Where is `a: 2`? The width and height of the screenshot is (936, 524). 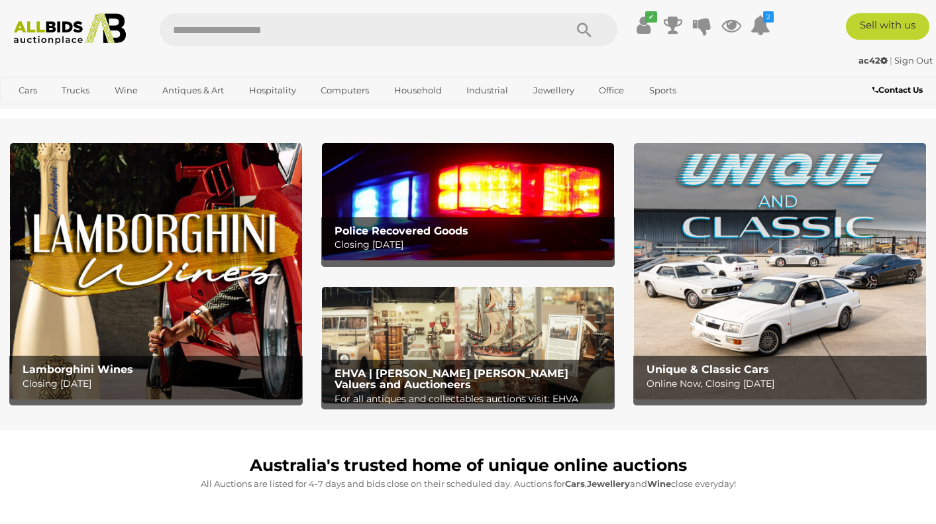
a: 2 is located at coordinates (761, 25).